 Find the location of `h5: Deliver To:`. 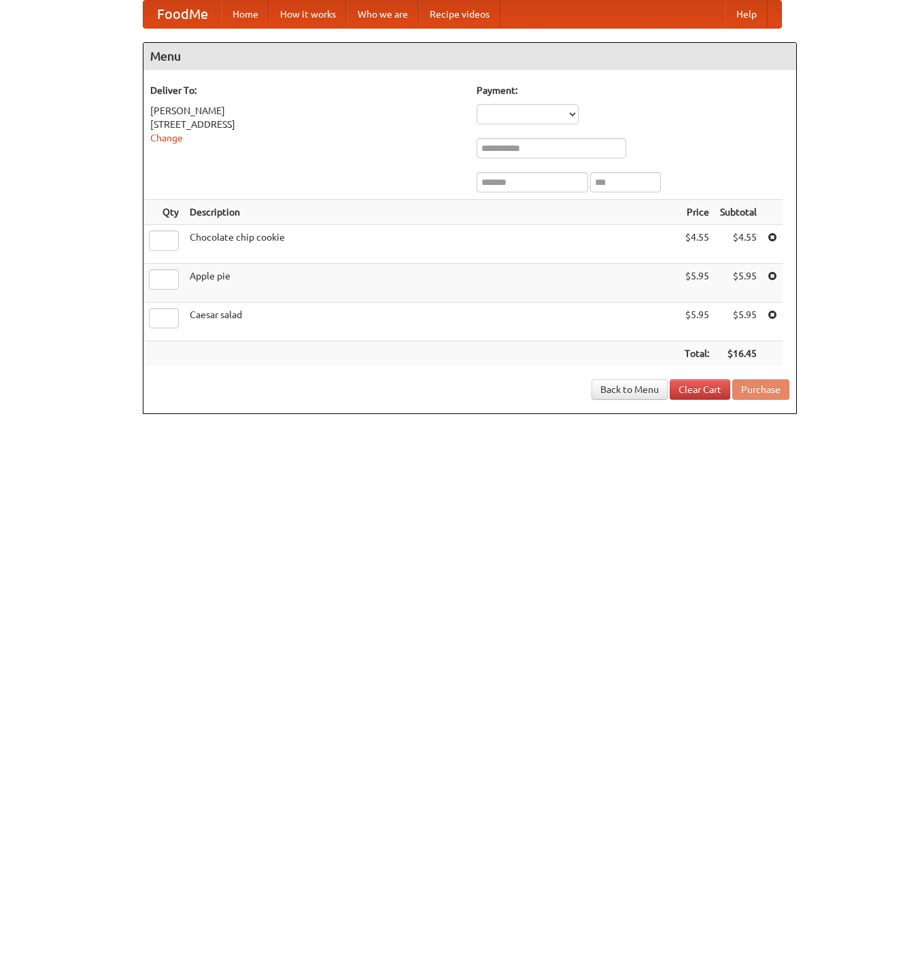

h5: Deliver To: is located at coordinates (307, 90).